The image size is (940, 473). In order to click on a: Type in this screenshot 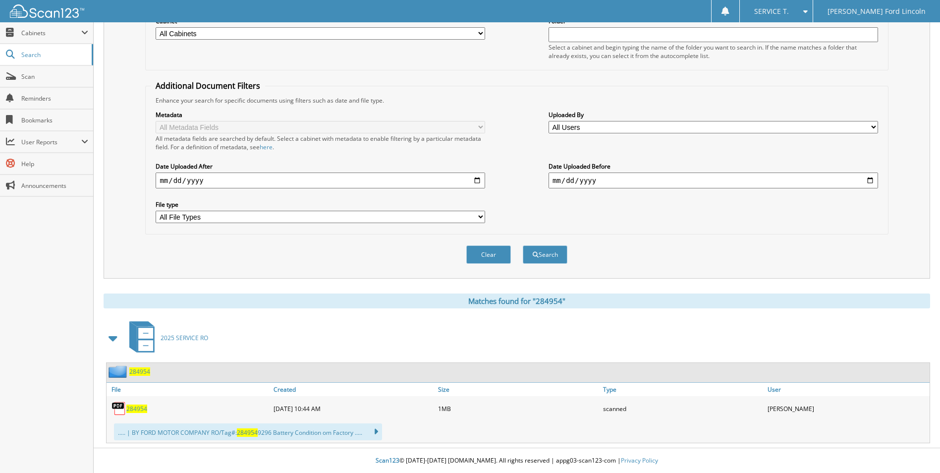, I will do `click(683, 389)`.